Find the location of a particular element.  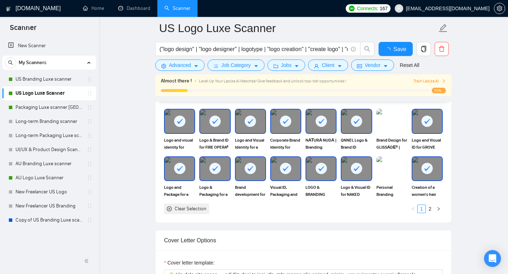

span: Logo & Brand ID for FIRE OPERA® is located at coordinates (215, 144).